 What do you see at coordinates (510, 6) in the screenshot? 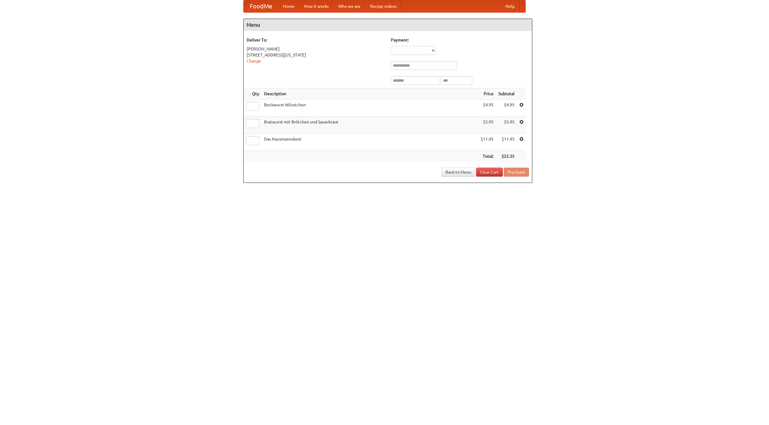
I see `a: Help` at bounding box center [510, 6].